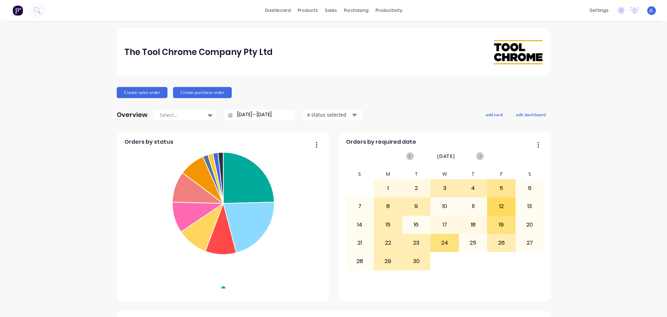 The height and width of the screenshot is (317, 667). I want to click on div: purchasing, so click(356, 10).